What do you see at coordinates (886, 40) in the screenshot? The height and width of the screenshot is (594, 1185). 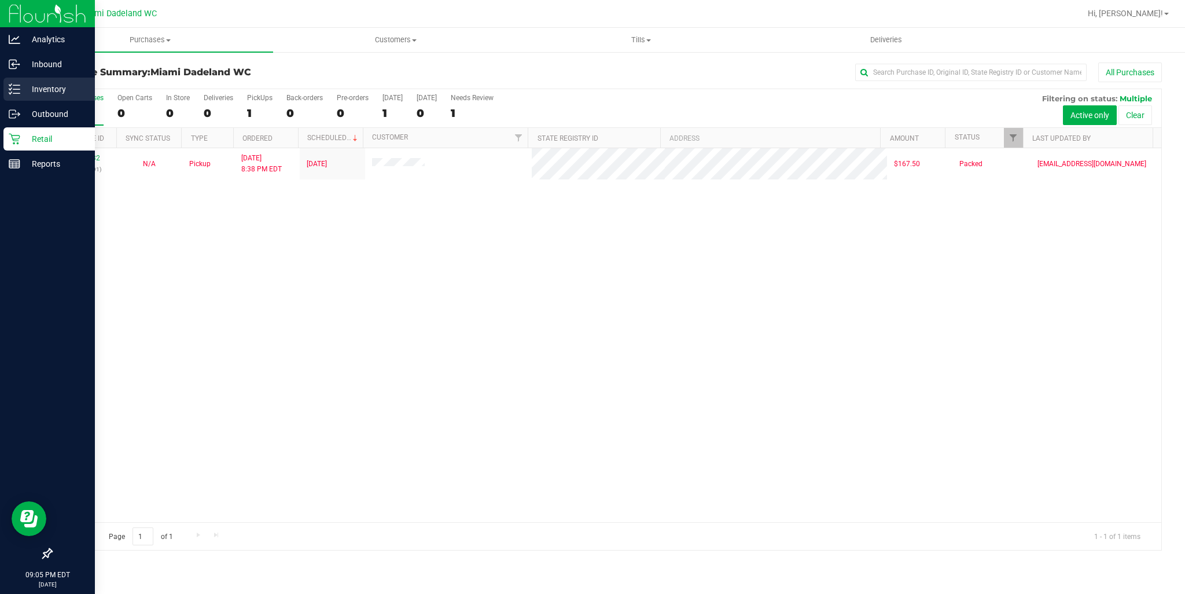 I see `a: Deliveries` at bounding box center [886, 40].